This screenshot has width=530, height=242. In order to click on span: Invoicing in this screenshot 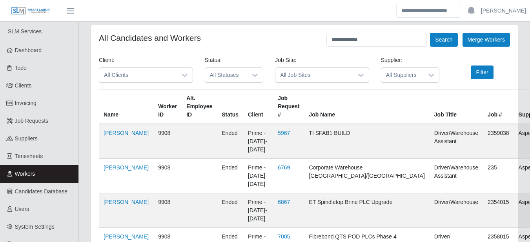, I will do `click(25, 103)`.